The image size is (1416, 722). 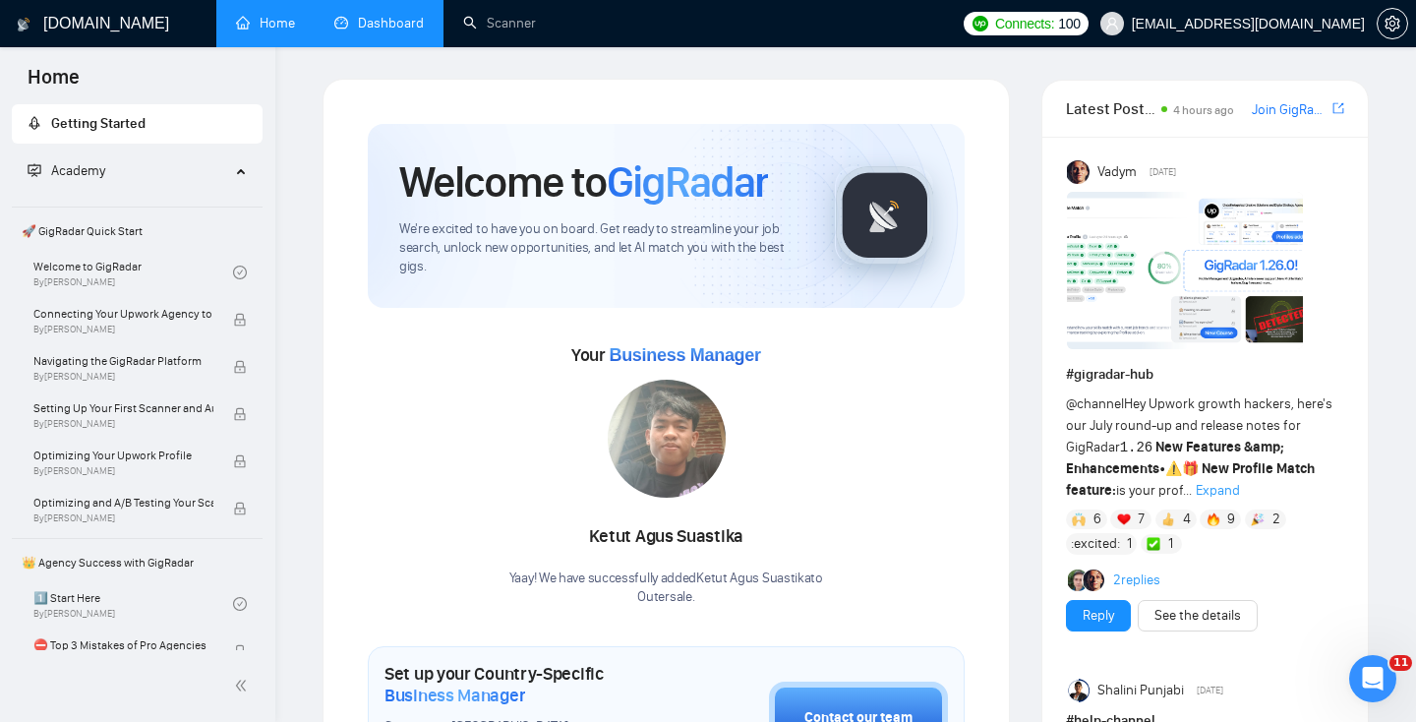 What do you see at coordinates (601, 248) in the screenshot?
I see `span: We're excited to have you on board. Get ready to streamline your job search, unlock new opportuni...` at bounding box center [601, 248].